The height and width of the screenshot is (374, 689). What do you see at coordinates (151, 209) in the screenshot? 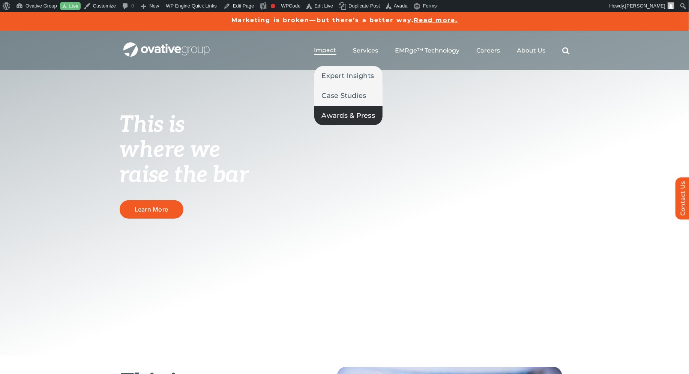
I see `span: Learn More` at bounding box center [151, 209].